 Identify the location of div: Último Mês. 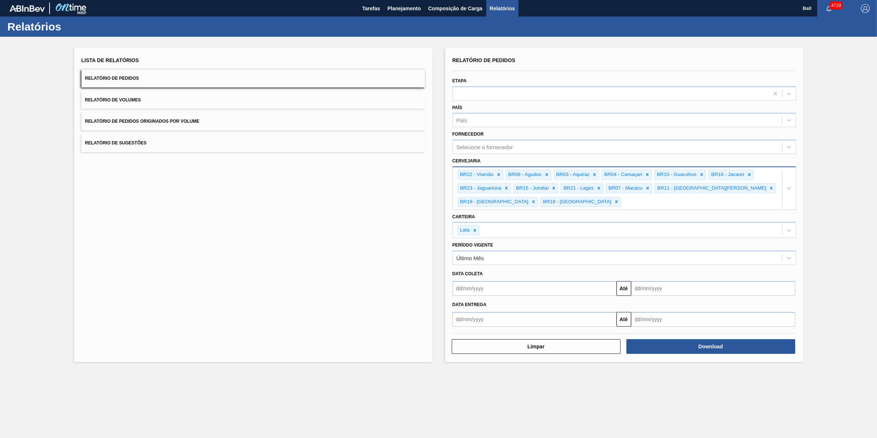
(470, 258).